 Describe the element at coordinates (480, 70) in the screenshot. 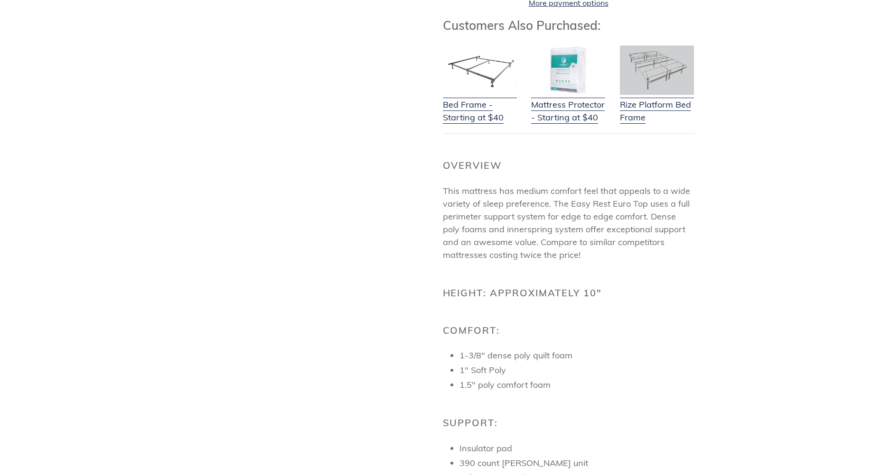

I see `img: Bed Frame` at that location.